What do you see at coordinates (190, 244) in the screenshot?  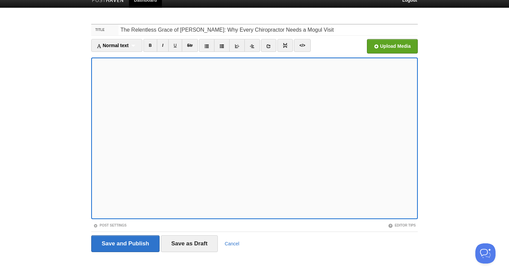 I see `input: Save as Draft` at bounding box center [190, 244].